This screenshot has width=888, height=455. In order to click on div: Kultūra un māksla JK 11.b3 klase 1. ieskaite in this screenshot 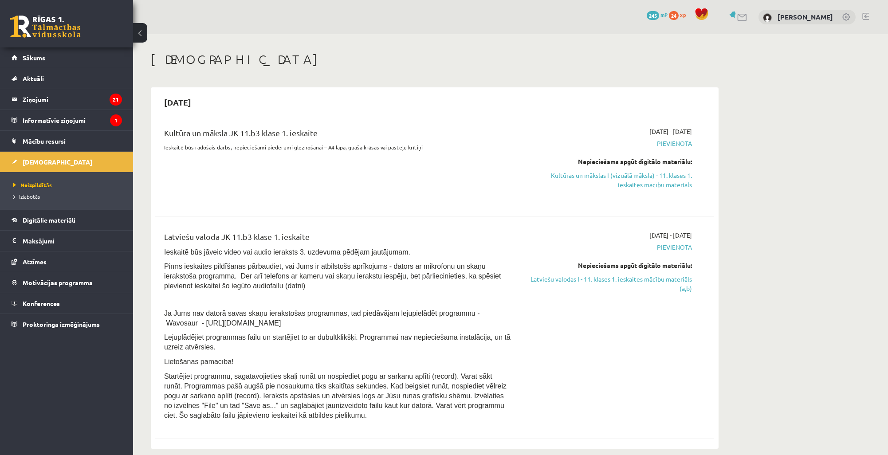, I will do `click(338, 135)`.